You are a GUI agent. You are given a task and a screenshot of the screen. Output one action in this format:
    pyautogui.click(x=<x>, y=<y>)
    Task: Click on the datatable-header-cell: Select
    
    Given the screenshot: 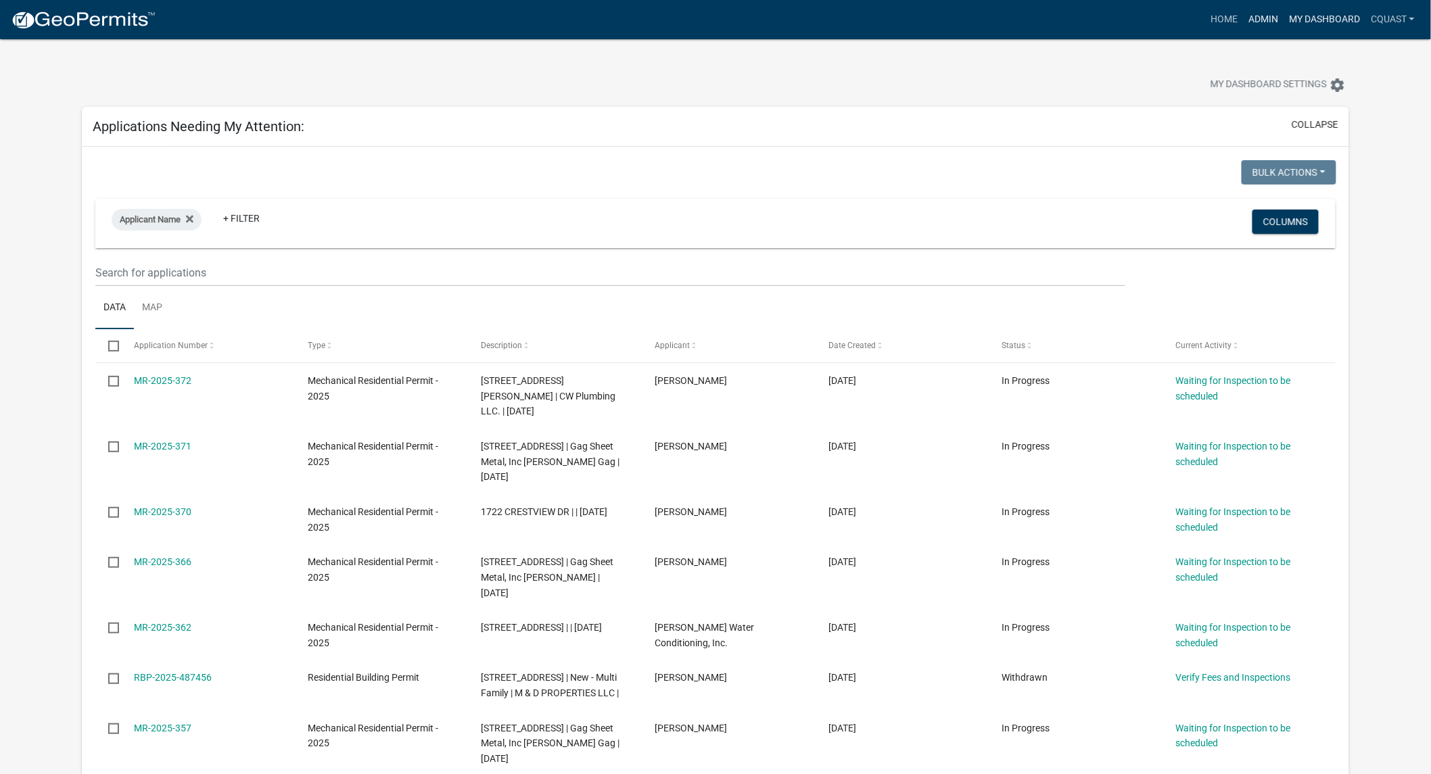 What is the action you would take?
    pyautogui.click(x=108, y=346)
    